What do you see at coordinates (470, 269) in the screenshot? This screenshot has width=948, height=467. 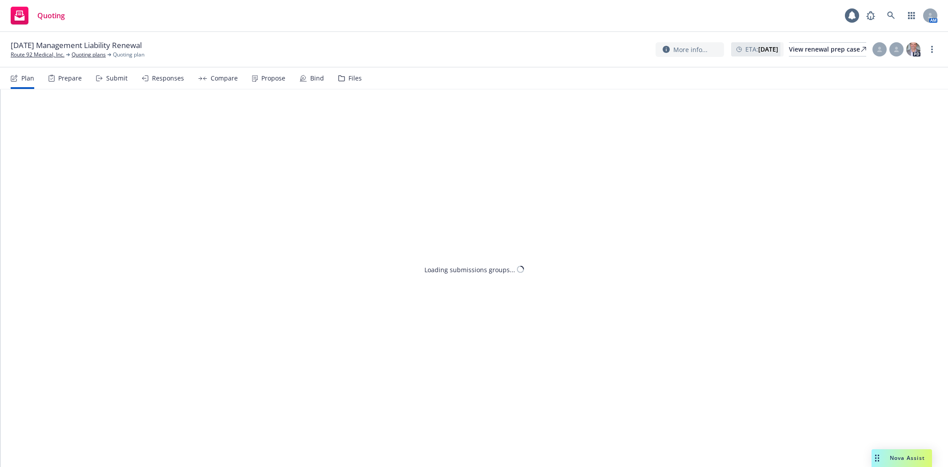 I see `div: Loading submissions groups...` at bounding box center [470, 269].